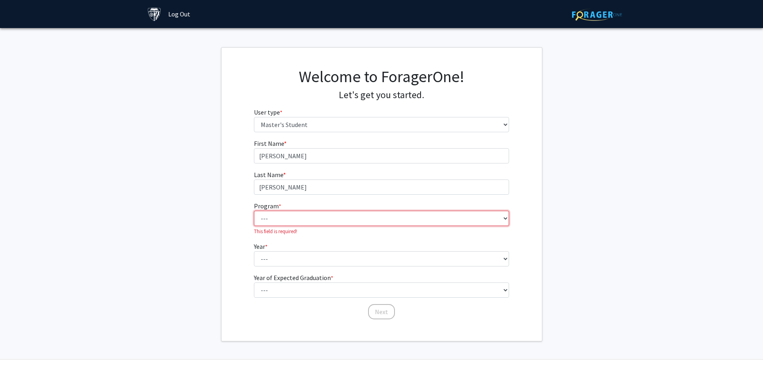 This screenshot has height=365, width=763. I want to click on p: This field is required!, so click(381, 231).